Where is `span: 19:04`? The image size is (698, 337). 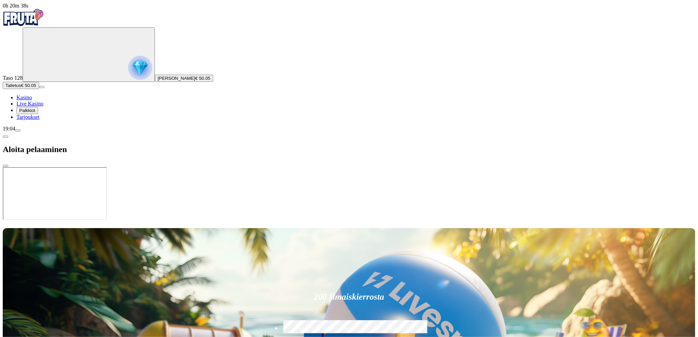 span: 19:04 is located at coordinates (9, 129).